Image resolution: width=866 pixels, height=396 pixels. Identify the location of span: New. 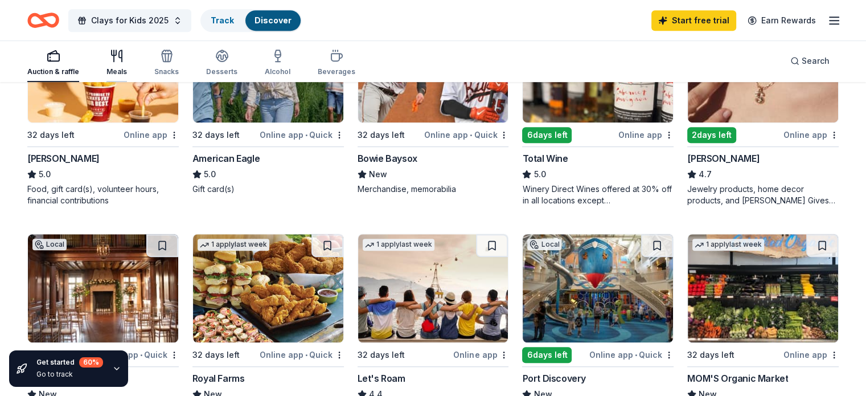
(378, 174).